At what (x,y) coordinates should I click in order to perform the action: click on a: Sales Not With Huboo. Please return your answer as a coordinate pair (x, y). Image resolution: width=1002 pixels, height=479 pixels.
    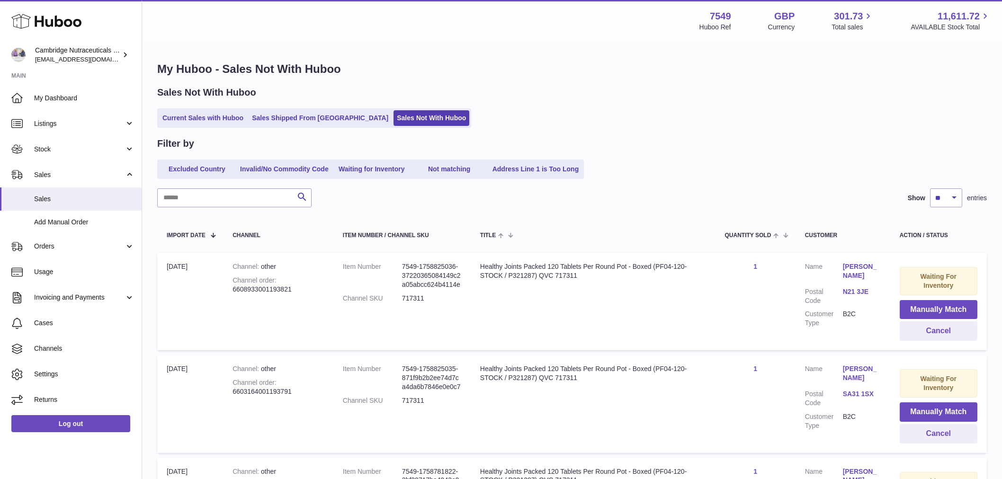
    Looking at the image, I should click on (431, 118).